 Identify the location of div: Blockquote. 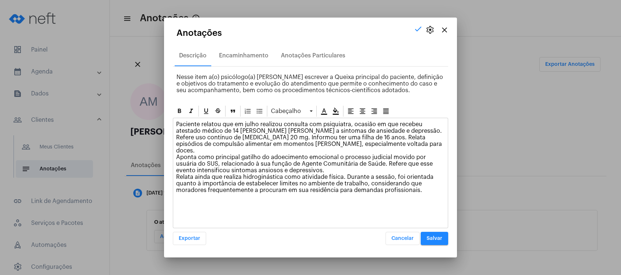
(233, 111).